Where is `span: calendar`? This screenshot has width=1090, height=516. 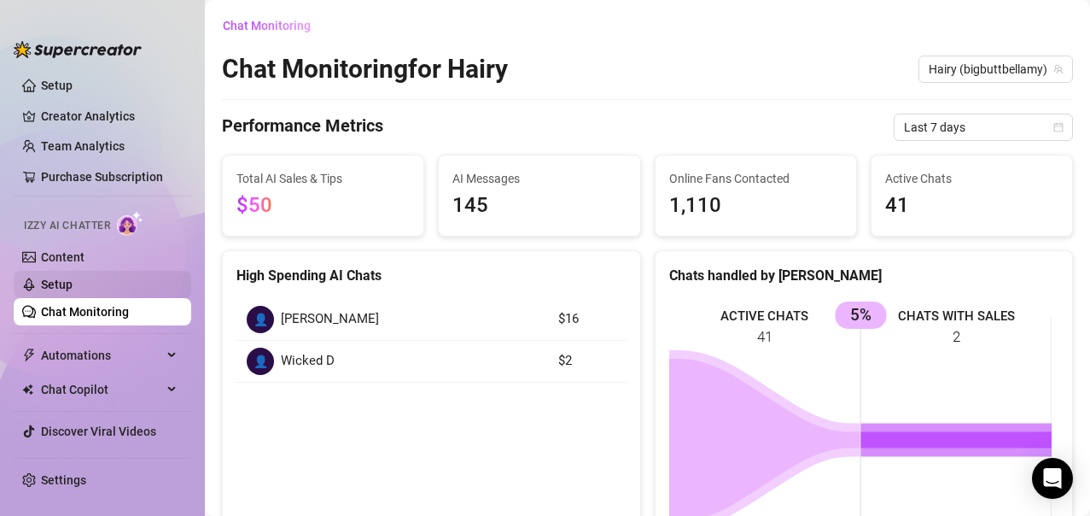
span: calendar is located at coordinates (1058, 127).